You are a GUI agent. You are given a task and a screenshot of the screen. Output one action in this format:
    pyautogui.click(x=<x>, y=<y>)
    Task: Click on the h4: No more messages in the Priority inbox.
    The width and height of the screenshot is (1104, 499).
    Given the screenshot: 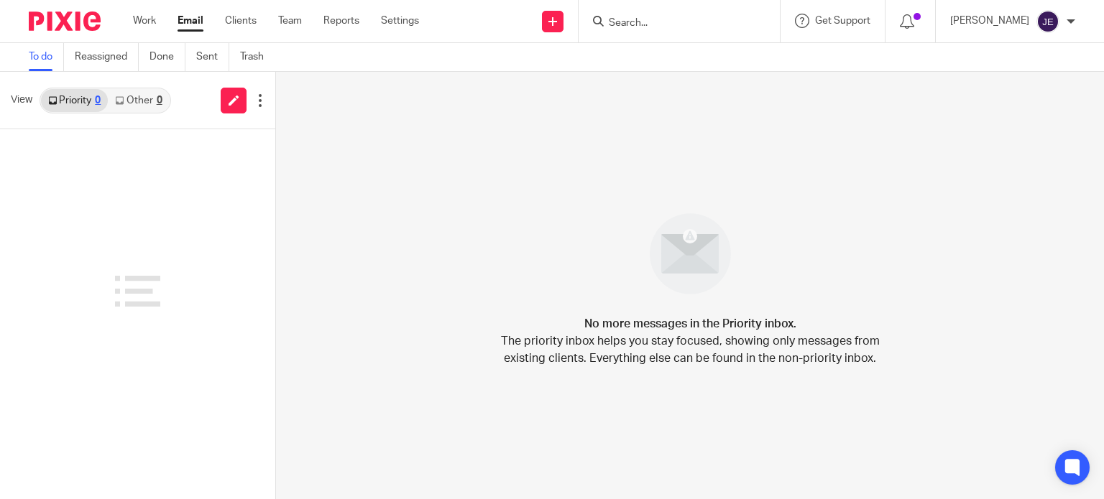 What is the action you would take?
    pyautogui.click(x=690, y=324)
    